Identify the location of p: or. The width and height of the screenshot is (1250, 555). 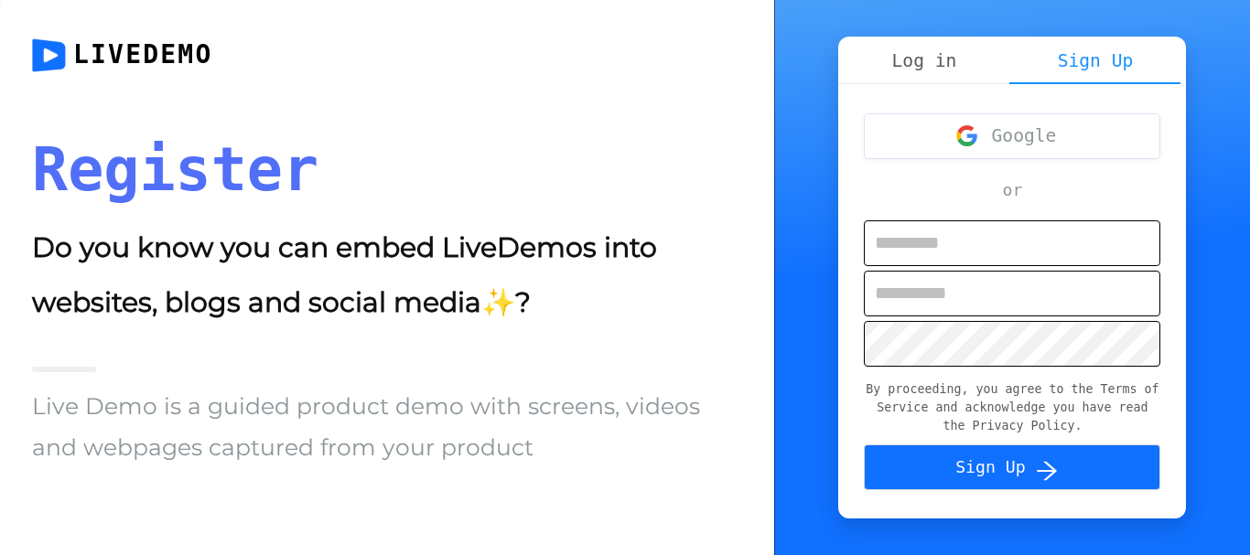
(1013, 189).